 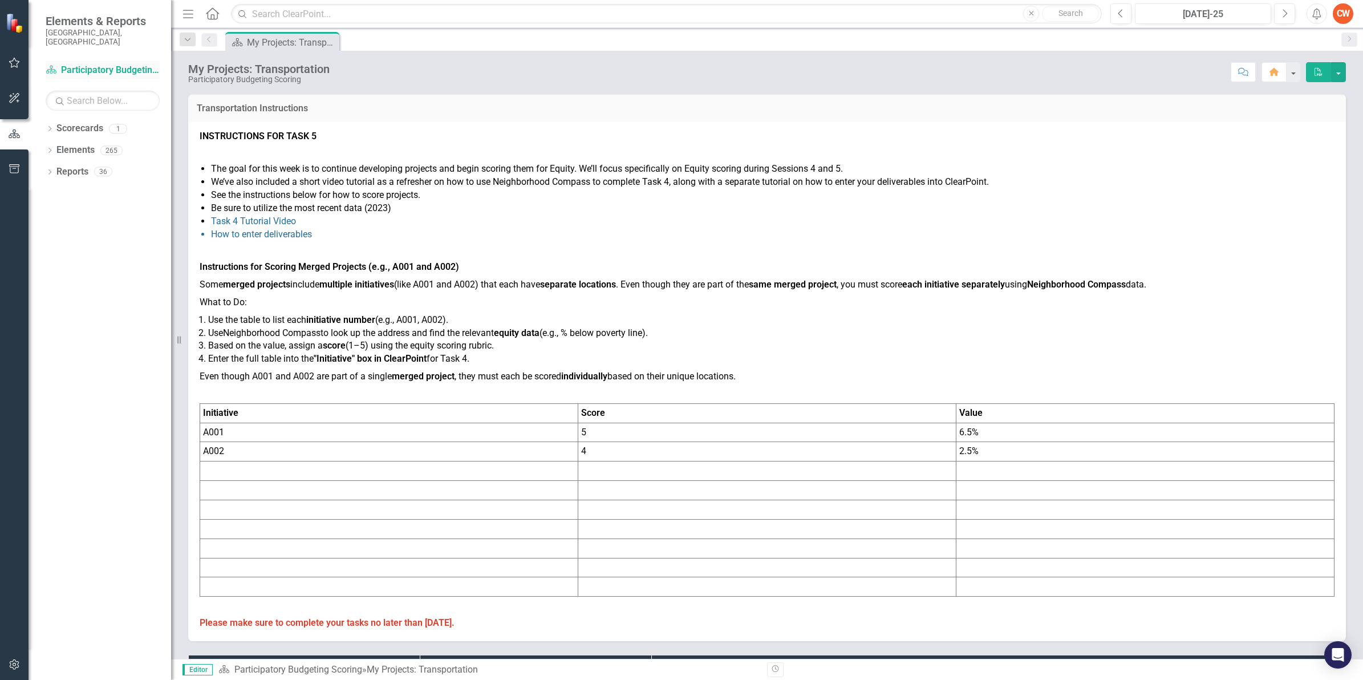 I want to click on span: Use the table to list each (e.g., A001, A002)., so click(x=328, y=319).